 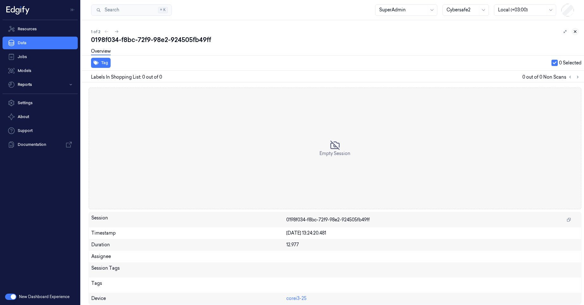 I want to click on button: About, so click(x=40, y=117).